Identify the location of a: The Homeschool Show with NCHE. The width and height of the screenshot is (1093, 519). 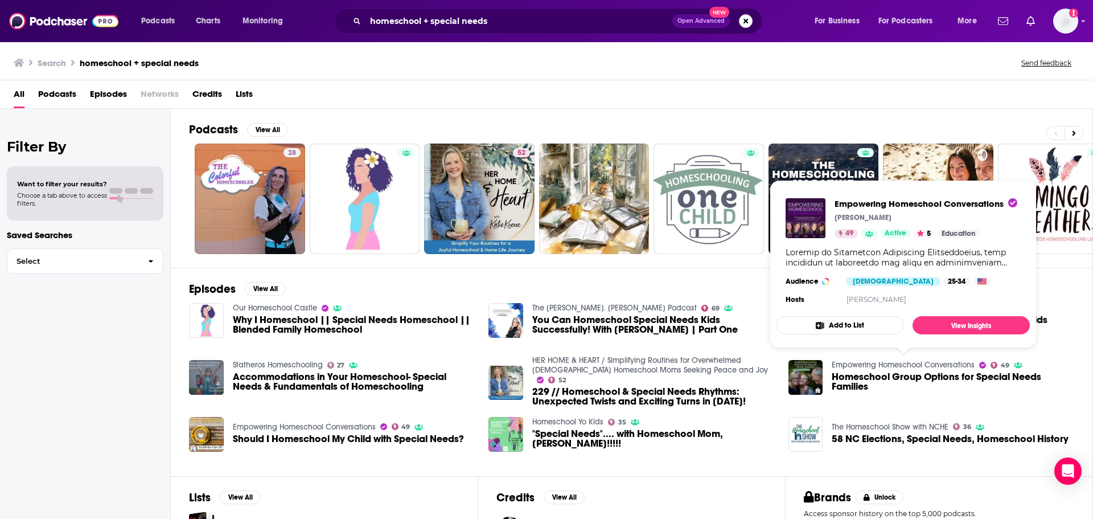
(890, 427).